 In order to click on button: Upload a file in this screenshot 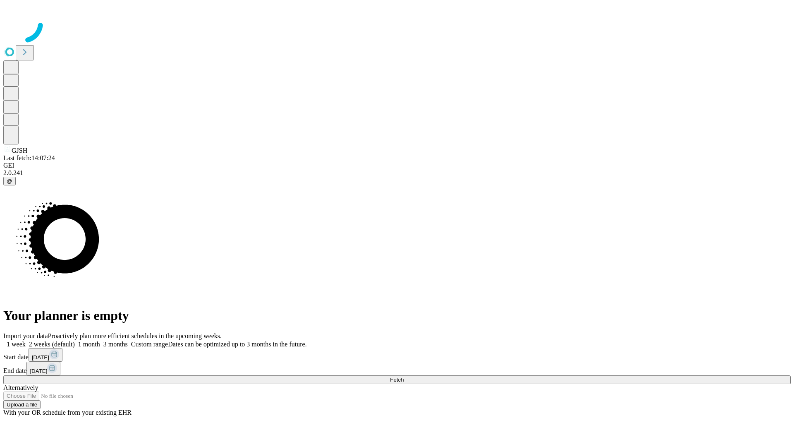, I will do `click(22, 404)`.